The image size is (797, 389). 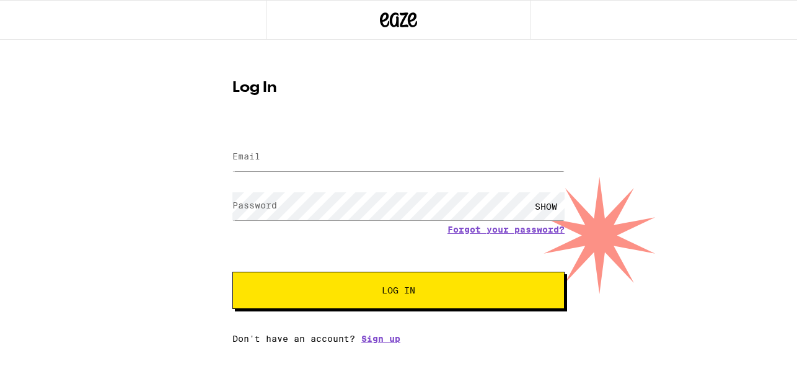 I want to click on a: Forgot your password?, so click(x=506, y=229).